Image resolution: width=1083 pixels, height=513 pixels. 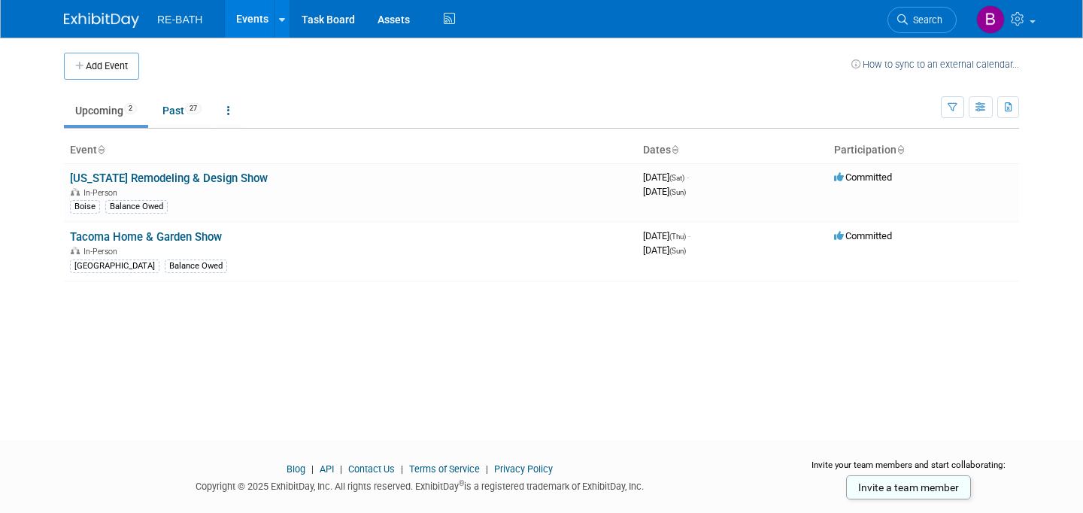 What do you see at coordinates (85, 207) in the screenshot?
I see `div: Boise` at bounding box center [85, 207].